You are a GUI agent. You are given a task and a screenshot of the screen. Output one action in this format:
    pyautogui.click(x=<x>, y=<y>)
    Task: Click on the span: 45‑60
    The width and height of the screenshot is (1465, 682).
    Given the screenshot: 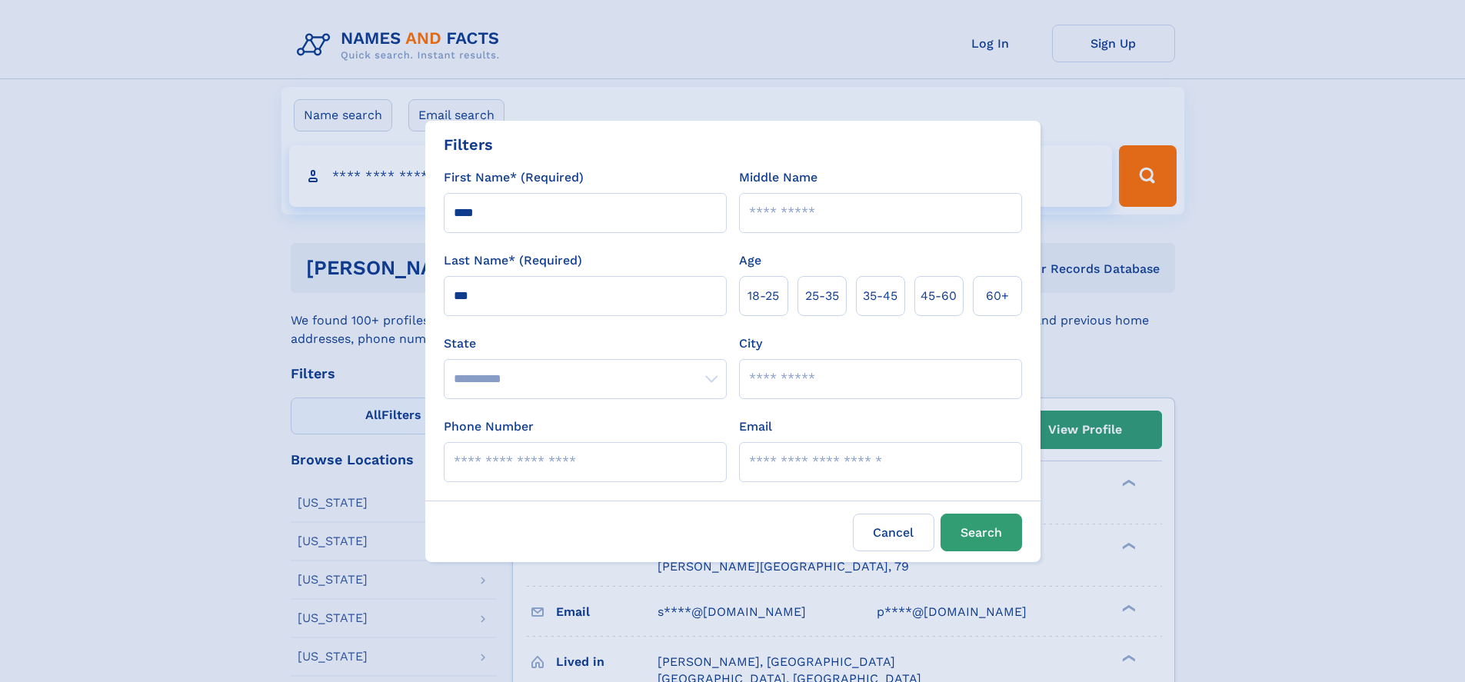 What is the action you would take?
    pyautogui.click(x=938, y=296)
    